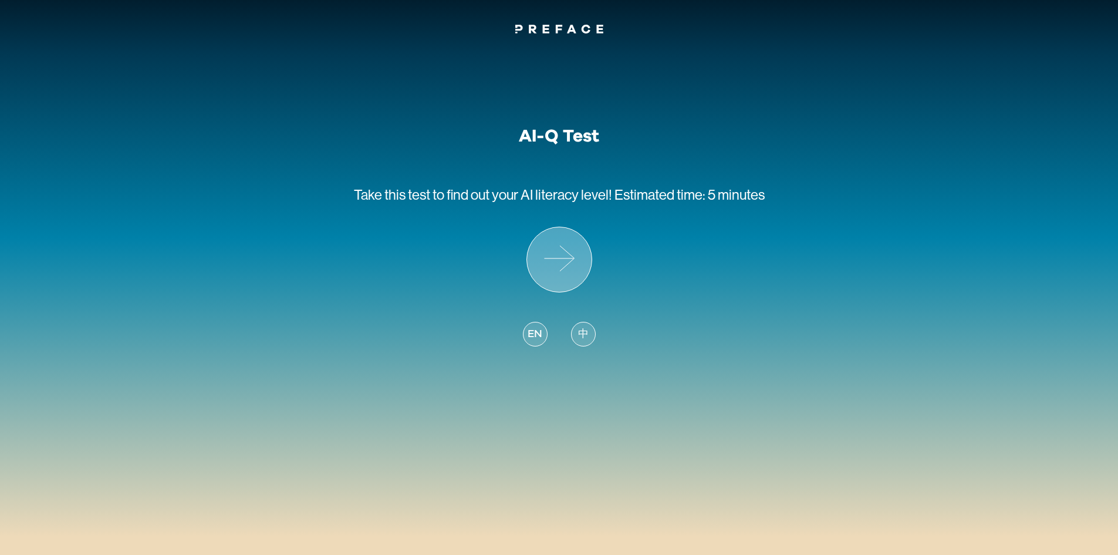 This screenshot has height=555, width=1118. Describe the element at coordinates (583, 334) in the screenshot. I see `span: 中` at that location.